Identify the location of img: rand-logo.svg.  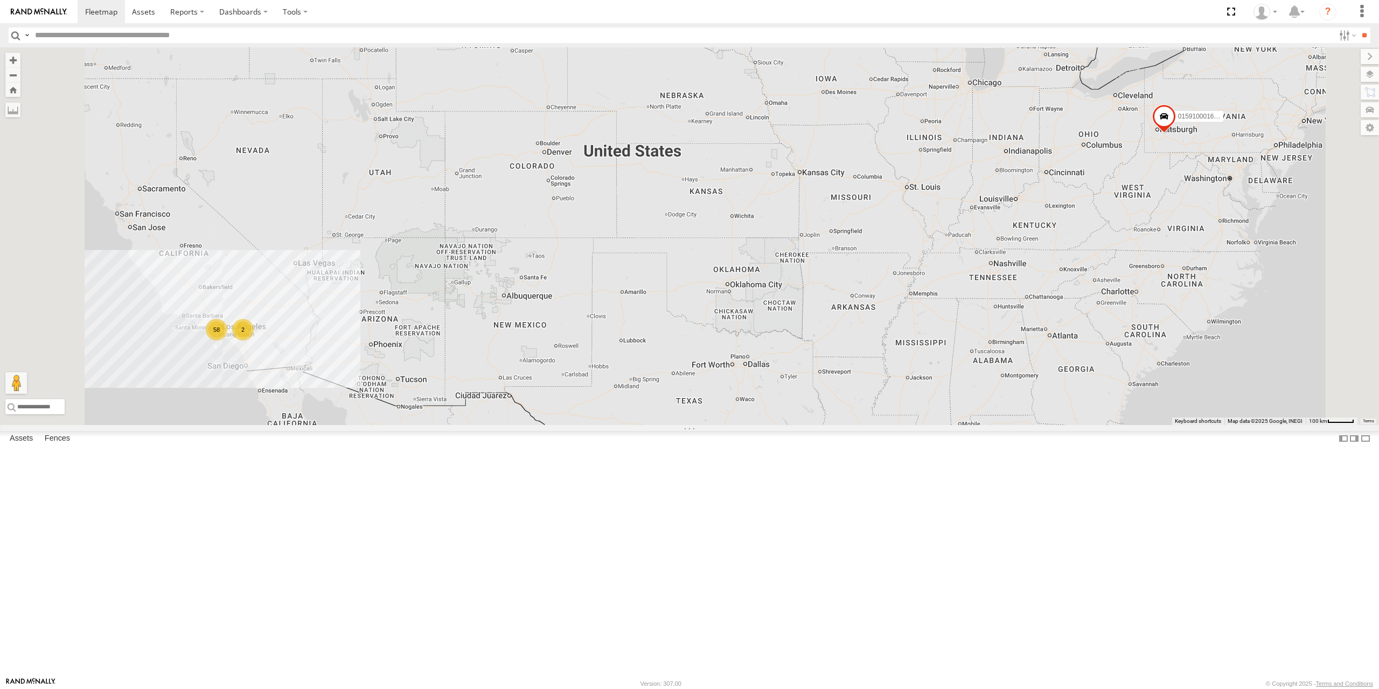
(39, 12).